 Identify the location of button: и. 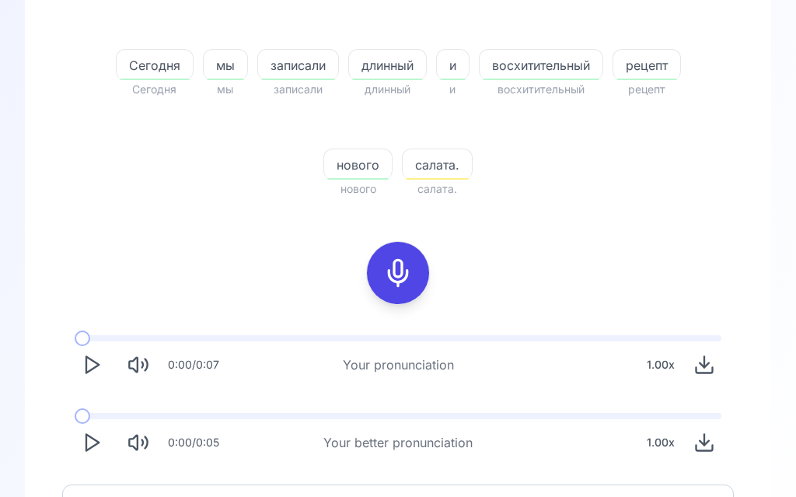
(453, 65).